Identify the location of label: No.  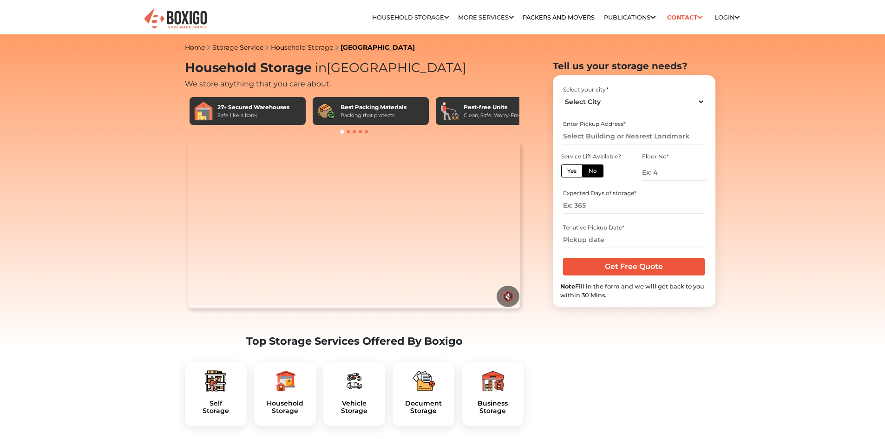
(593, 171).